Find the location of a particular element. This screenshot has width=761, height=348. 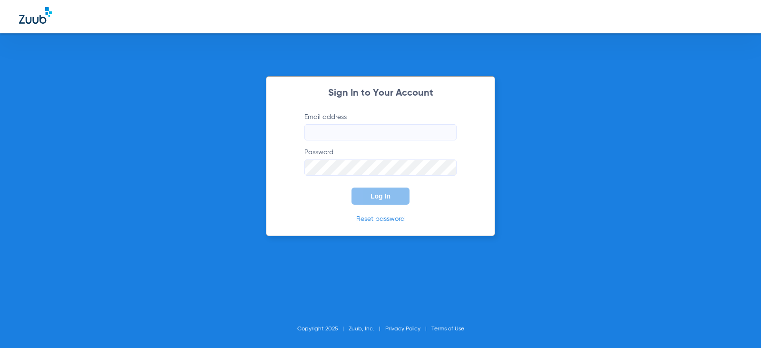

a: Reset password is located at coordinates (380, 219).